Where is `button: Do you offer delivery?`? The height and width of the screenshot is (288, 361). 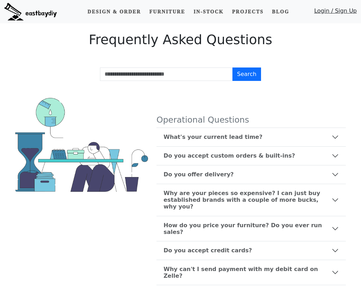
button: Do you offer delivery? is located at coordinates (251, 174).